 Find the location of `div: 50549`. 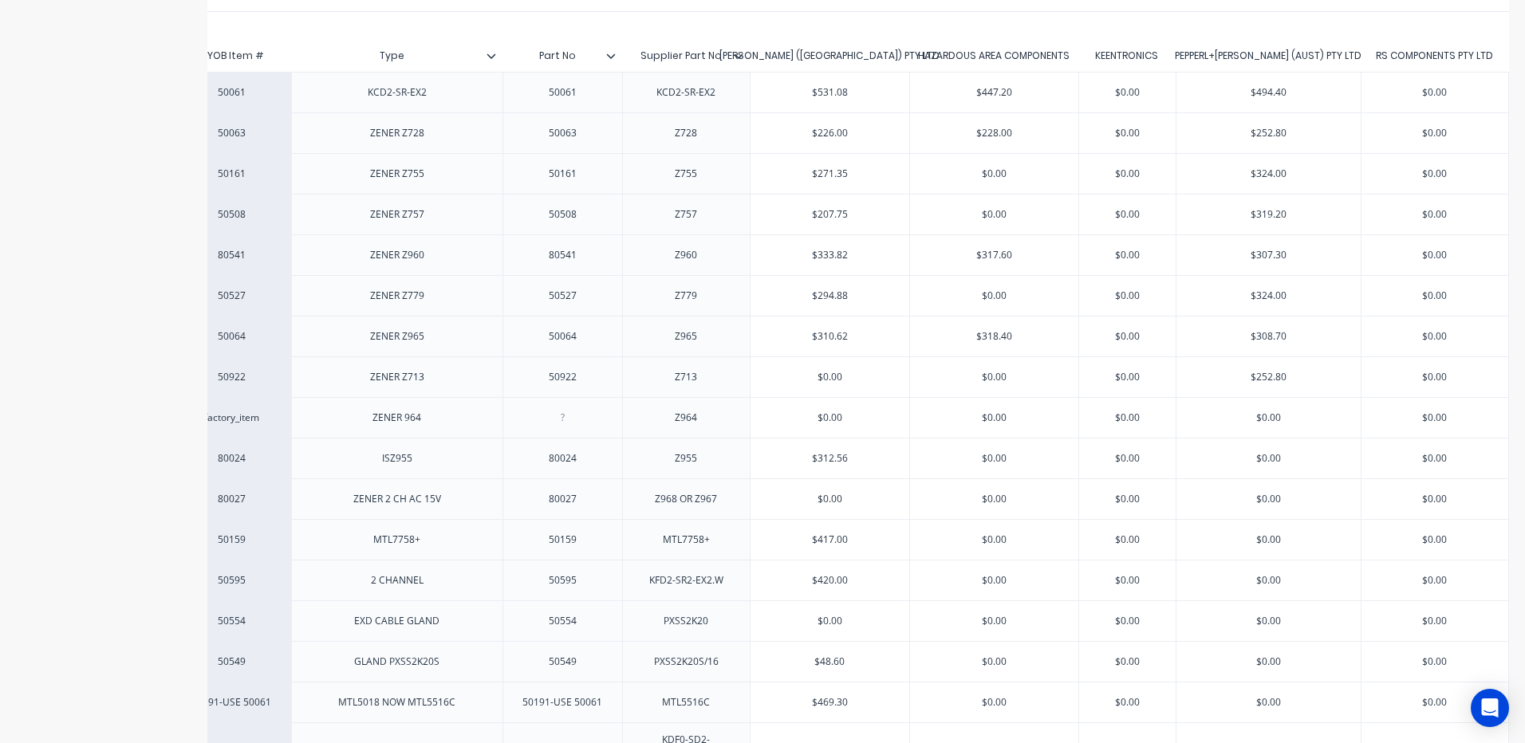

div: 50549 is located at coordinates (231, 662).